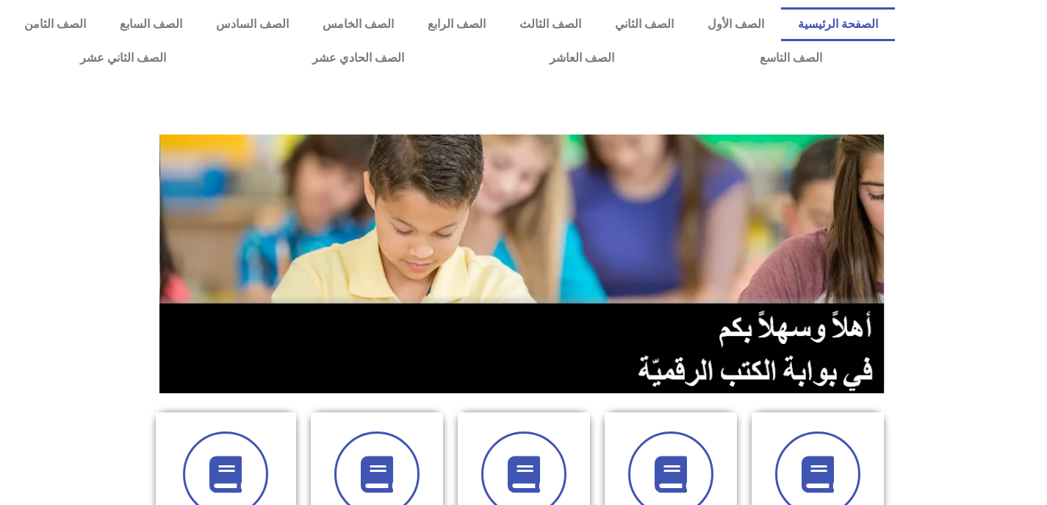  I want to click on a: الصف الحادي عشر, so click(357, 58).